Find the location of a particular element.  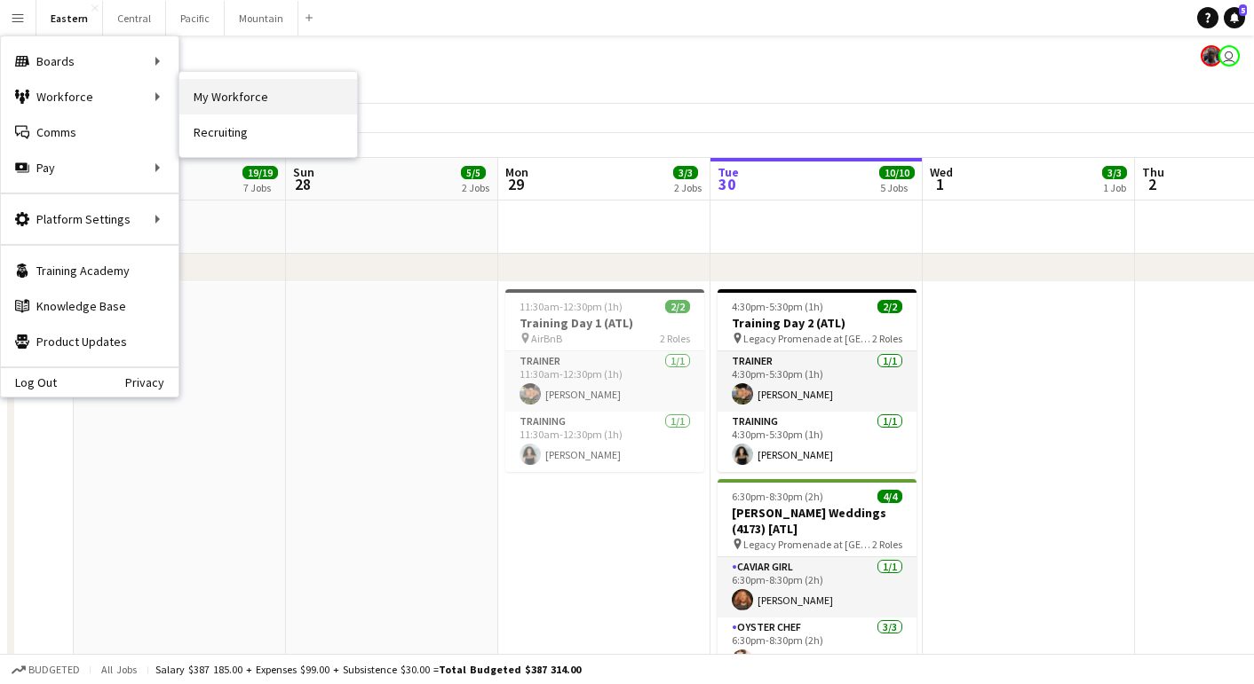

span: 19/19 is located at coordinates (260, 172).